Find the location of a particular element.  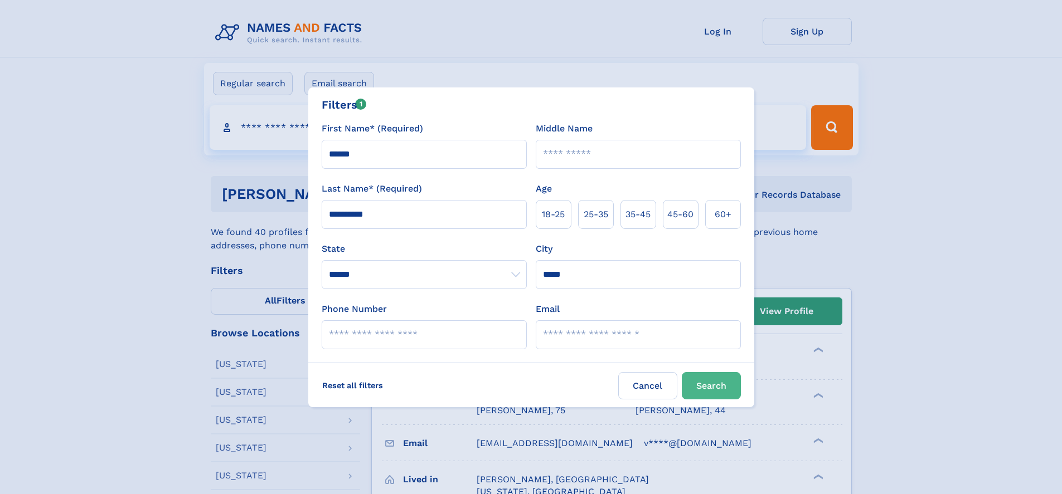

label: City is located at coordinates (544, 249).